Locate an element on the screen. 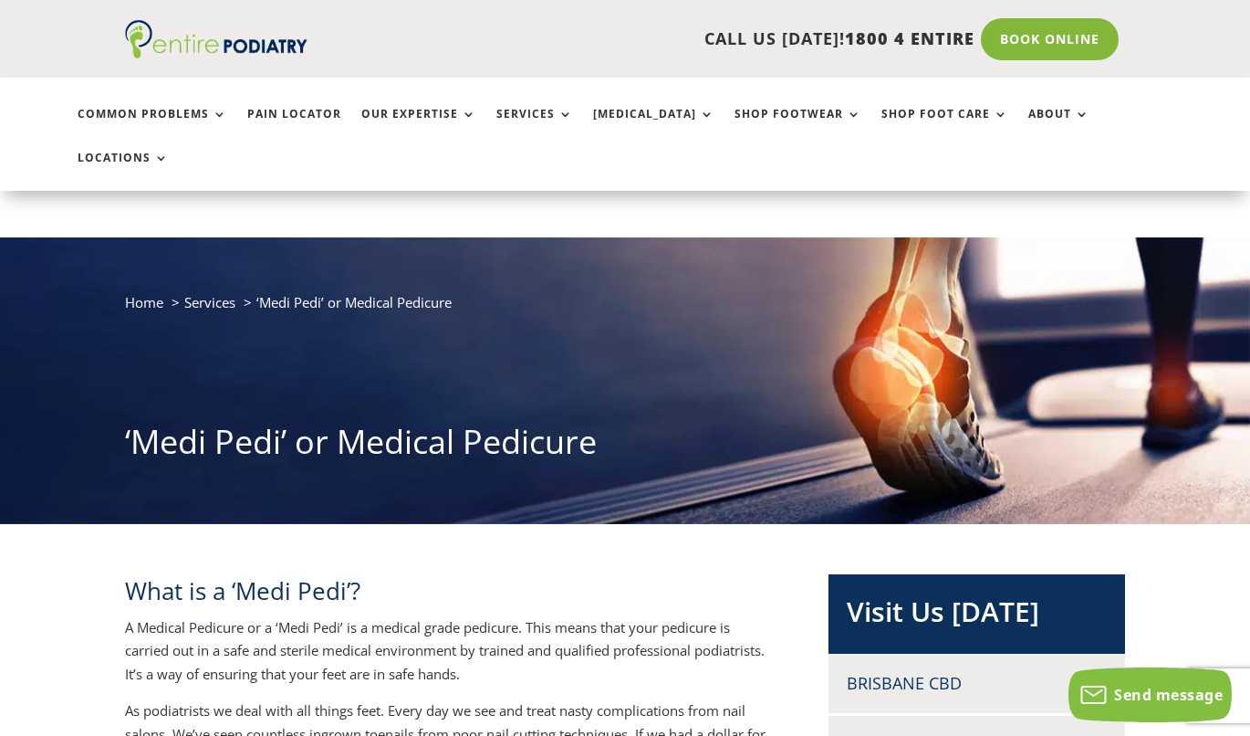 The width and height of the screenshot is (1250, 736). a: Our Expertise is located at coordinates (419, 127).